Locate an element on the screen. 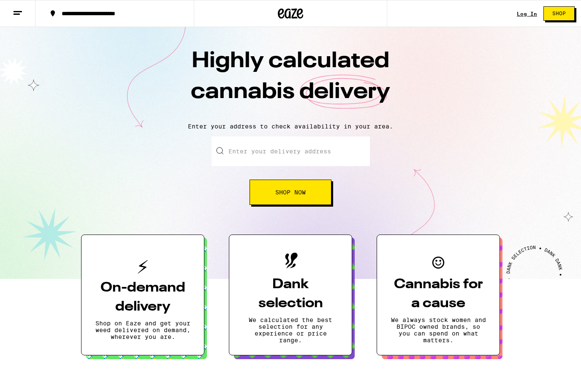  p: We always stock women and BIPOC owned brands, so you can spend on what matters. is located at coordinates (438, 330).